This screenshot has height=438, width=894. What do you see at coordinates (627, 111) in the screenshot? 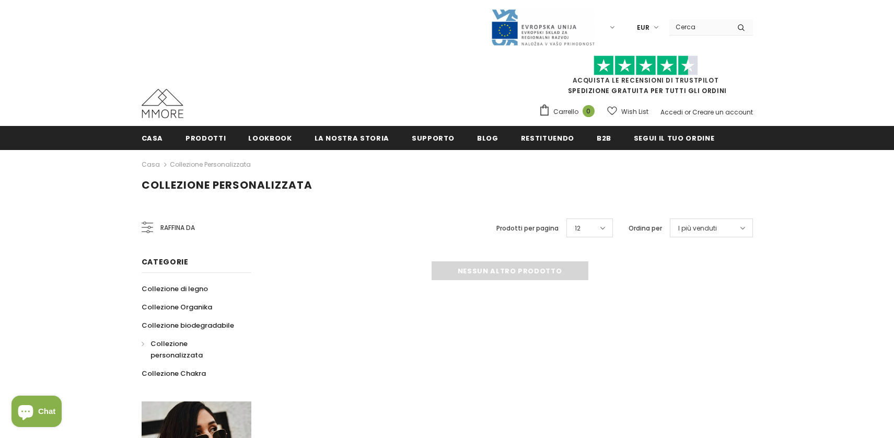
I see `a: Wish List` at bounding box center [627, 111].